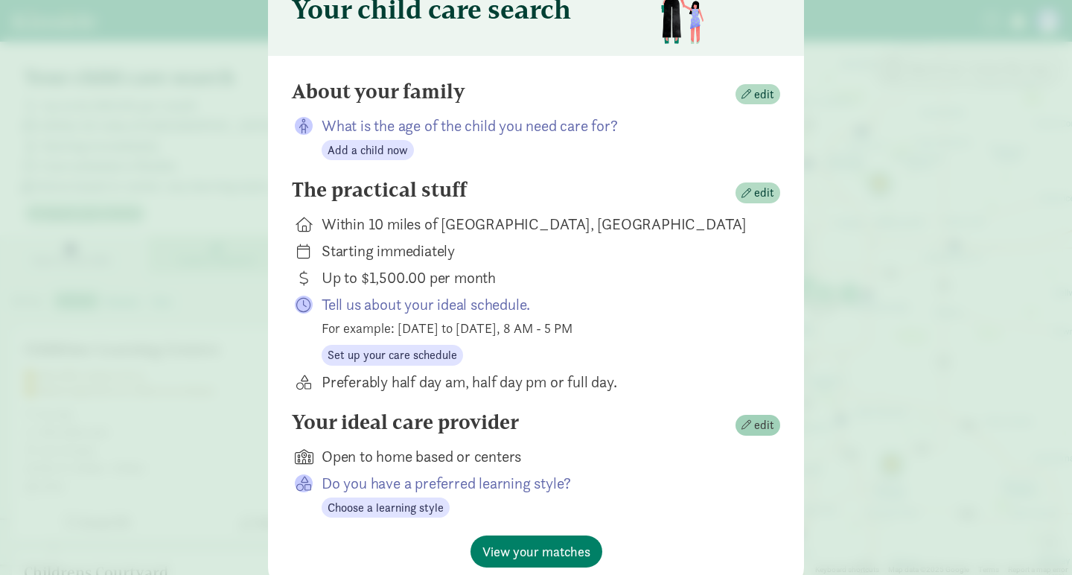  Describe the element at coordinates (386, 508) in the screenshot. I see `span: Choose a learning style` at that location.